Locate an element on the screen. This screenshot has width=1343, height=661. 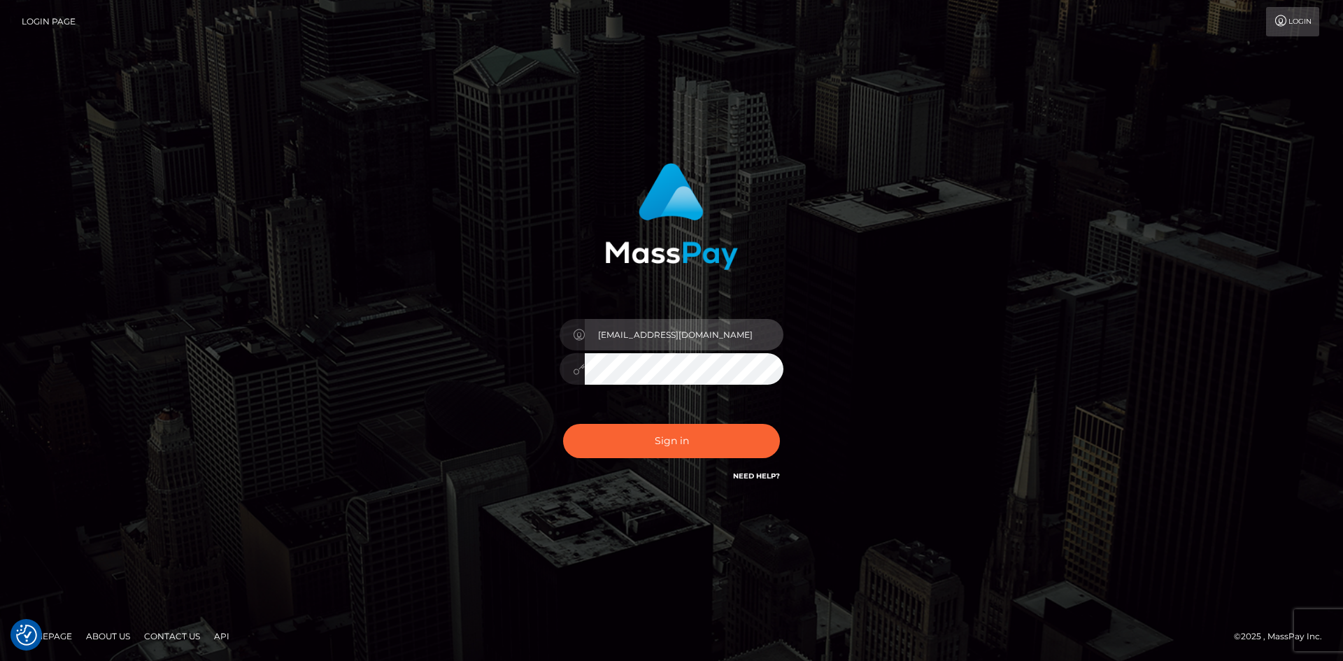
button: Consent Preferences is located at coordinates (27, 635).